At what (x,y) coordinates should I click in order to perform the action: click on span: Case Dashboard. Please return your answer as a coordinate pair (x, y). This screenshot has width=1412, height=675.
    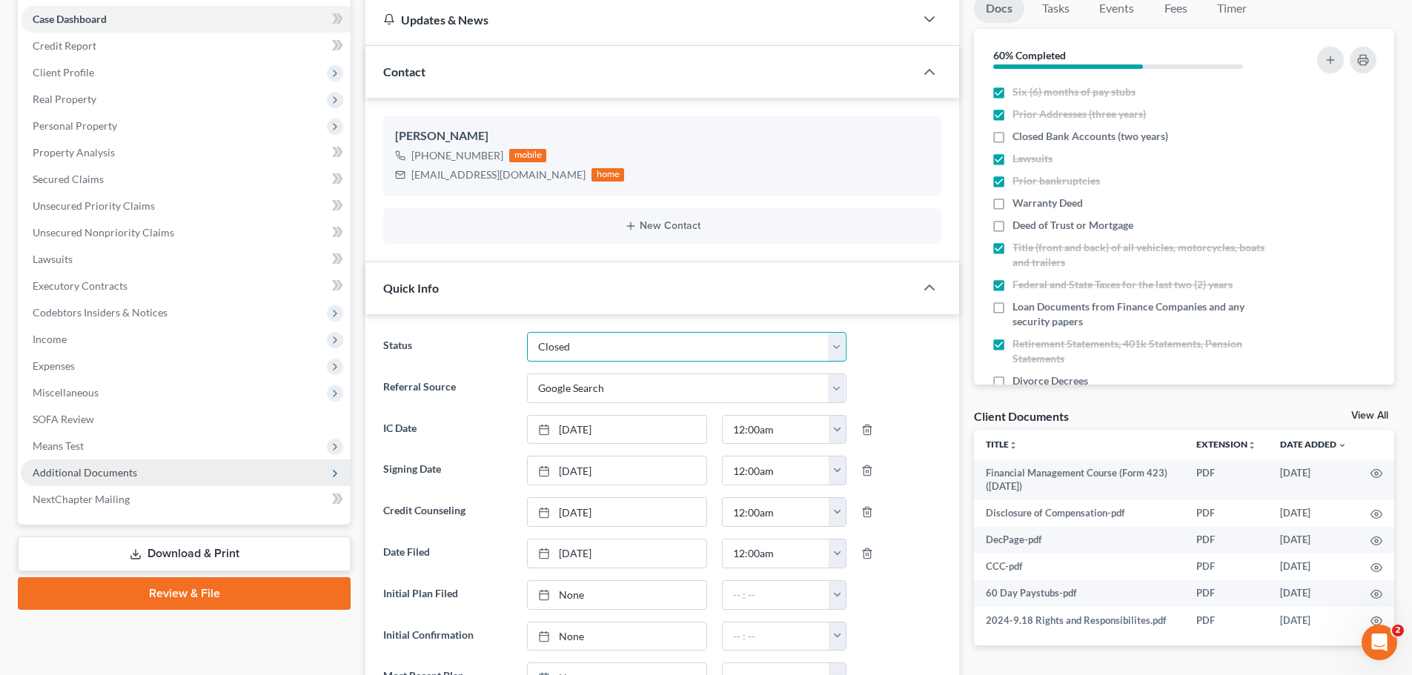
    Looking at the image, I should click on (70, 19).